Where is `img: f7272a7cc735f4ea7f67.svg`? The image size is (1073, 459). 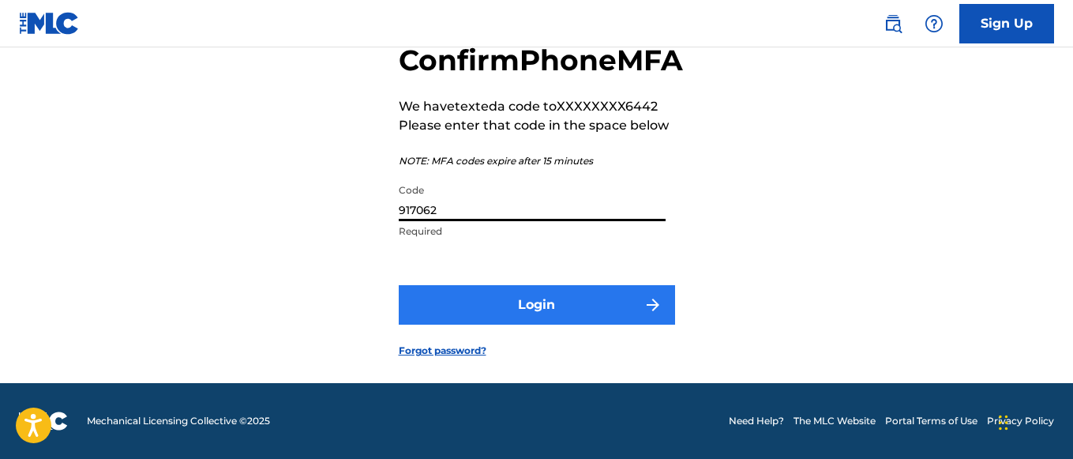
img: f7272a7cc735f4ea7f67.svg is located at coordinates (653, 305).